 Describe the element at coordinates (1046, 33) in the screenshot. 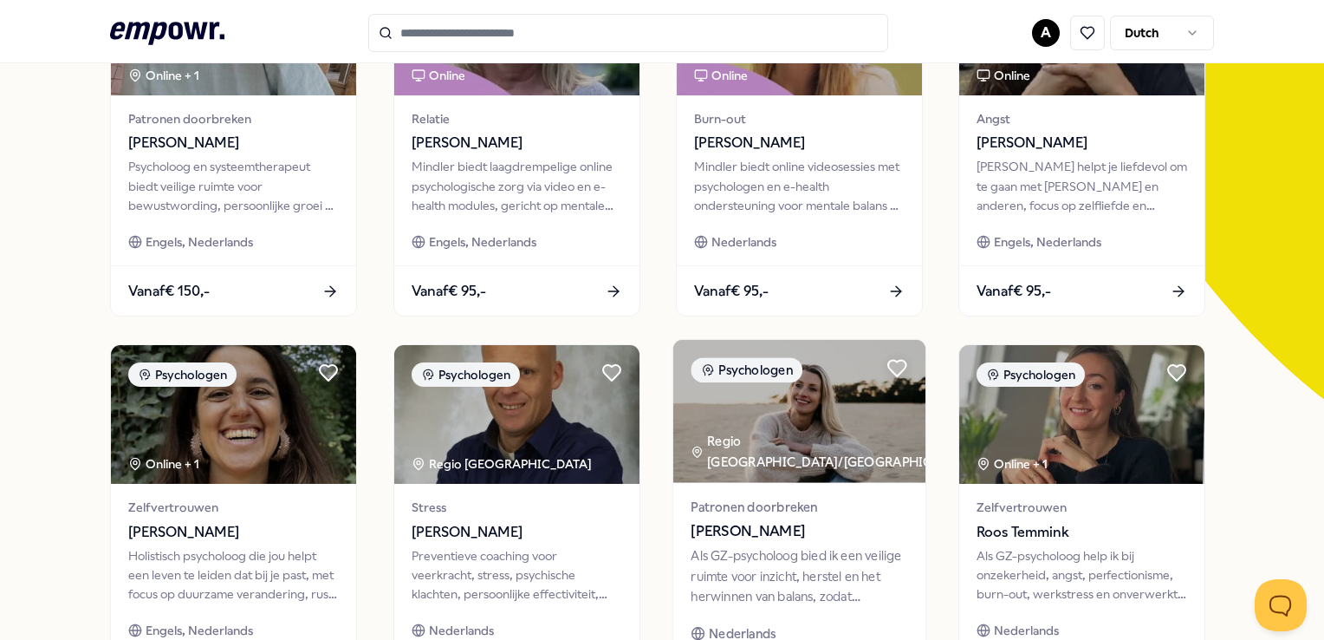

I see `button: A` at that location.